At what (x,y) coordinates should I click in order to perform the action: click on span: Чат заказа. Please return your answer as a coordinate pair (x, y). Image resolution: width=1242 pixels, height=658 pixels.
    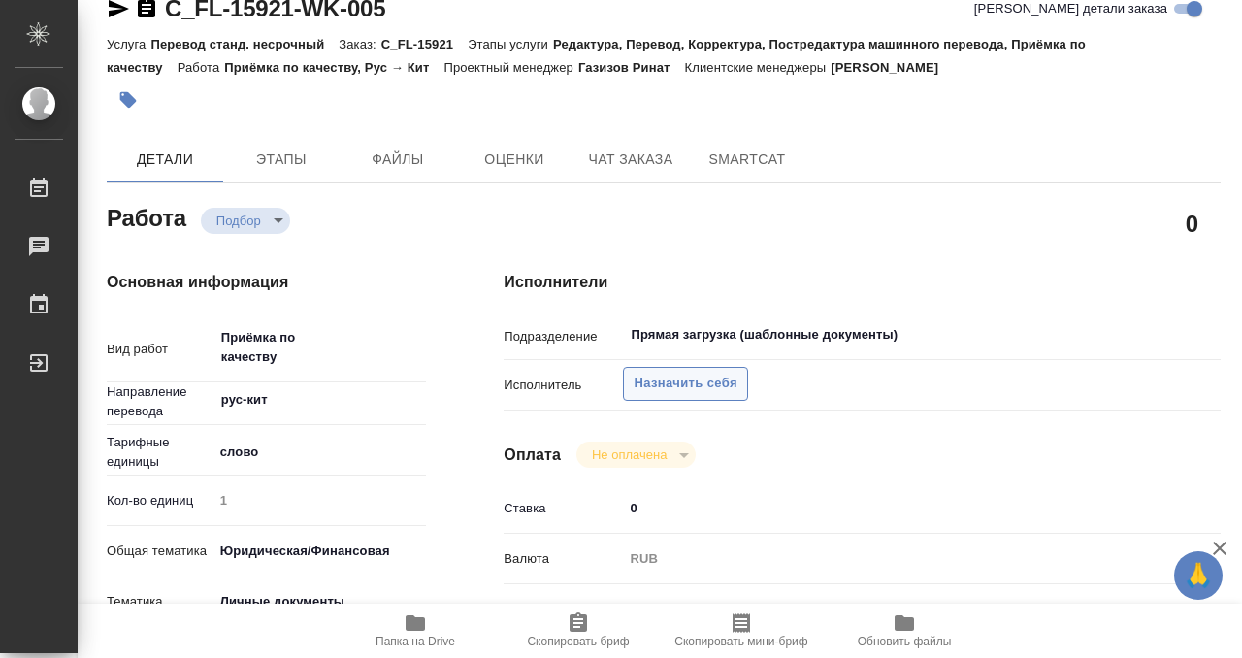
    Looking at the image, I should click on (631, 159).